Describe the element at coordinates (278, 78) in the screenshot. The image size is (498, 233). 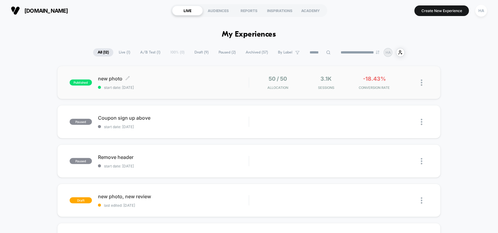
I see `span: 50 / 50` at that location.